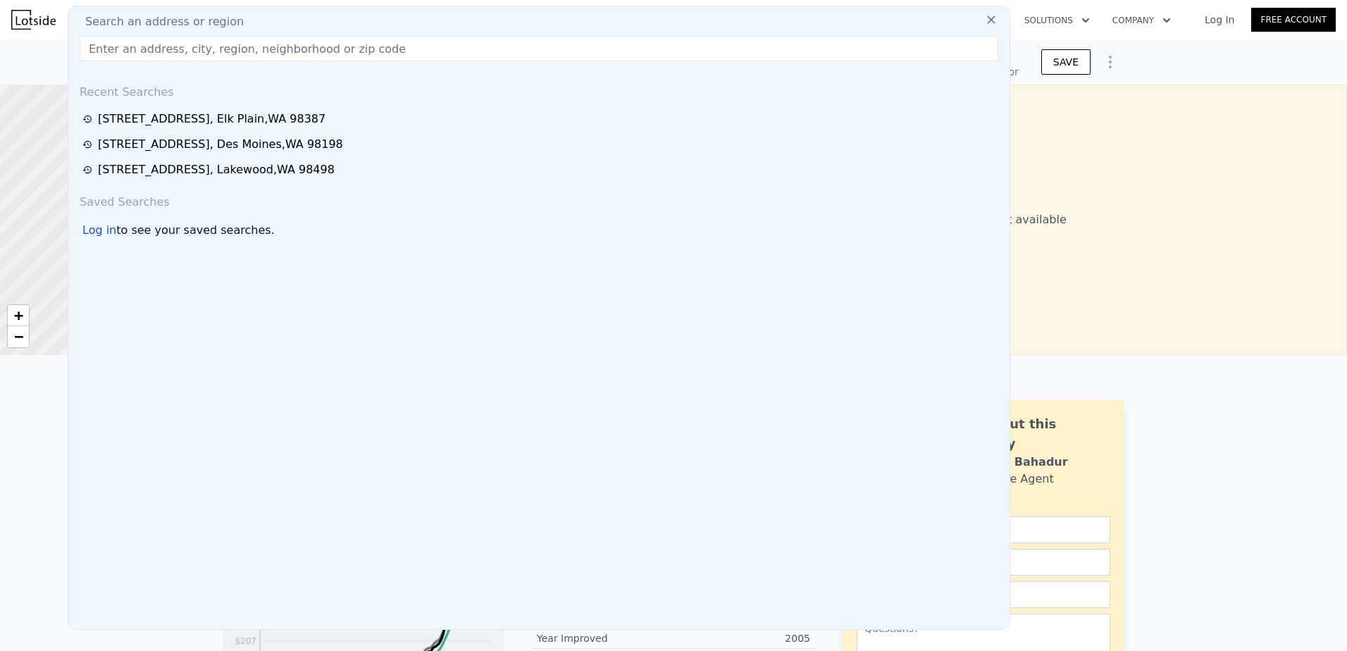  What do you see at coordinates (18, 316) in the screenshot?
I see `a: Zoom in` at bounding box center [18, 316].